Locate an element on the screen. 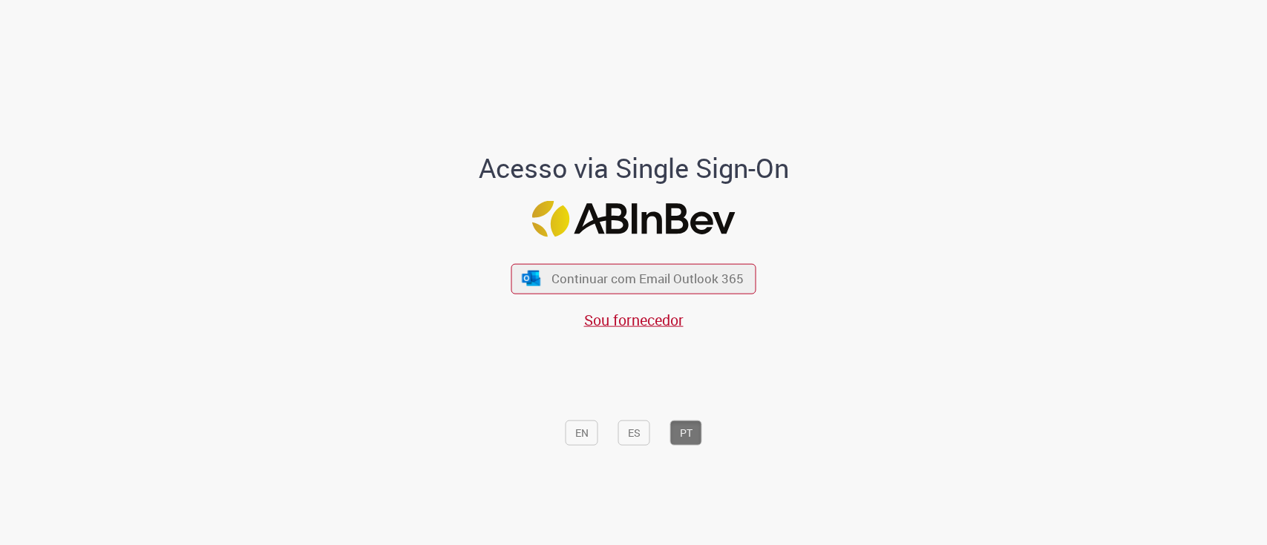 This screenshot has width=1267, height=545. button: ES is located at coordinates (634, 433).